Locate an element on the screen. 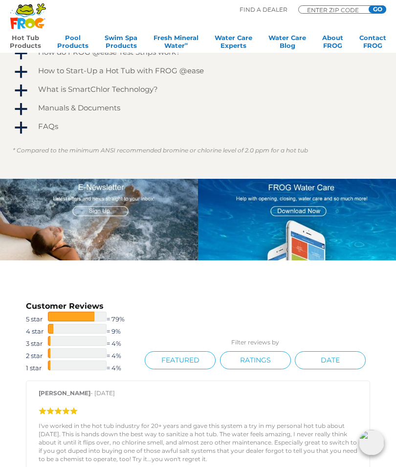 The height and width of the screenshot is (467, 396). span: 4 star is located at coordinates (37, 332).